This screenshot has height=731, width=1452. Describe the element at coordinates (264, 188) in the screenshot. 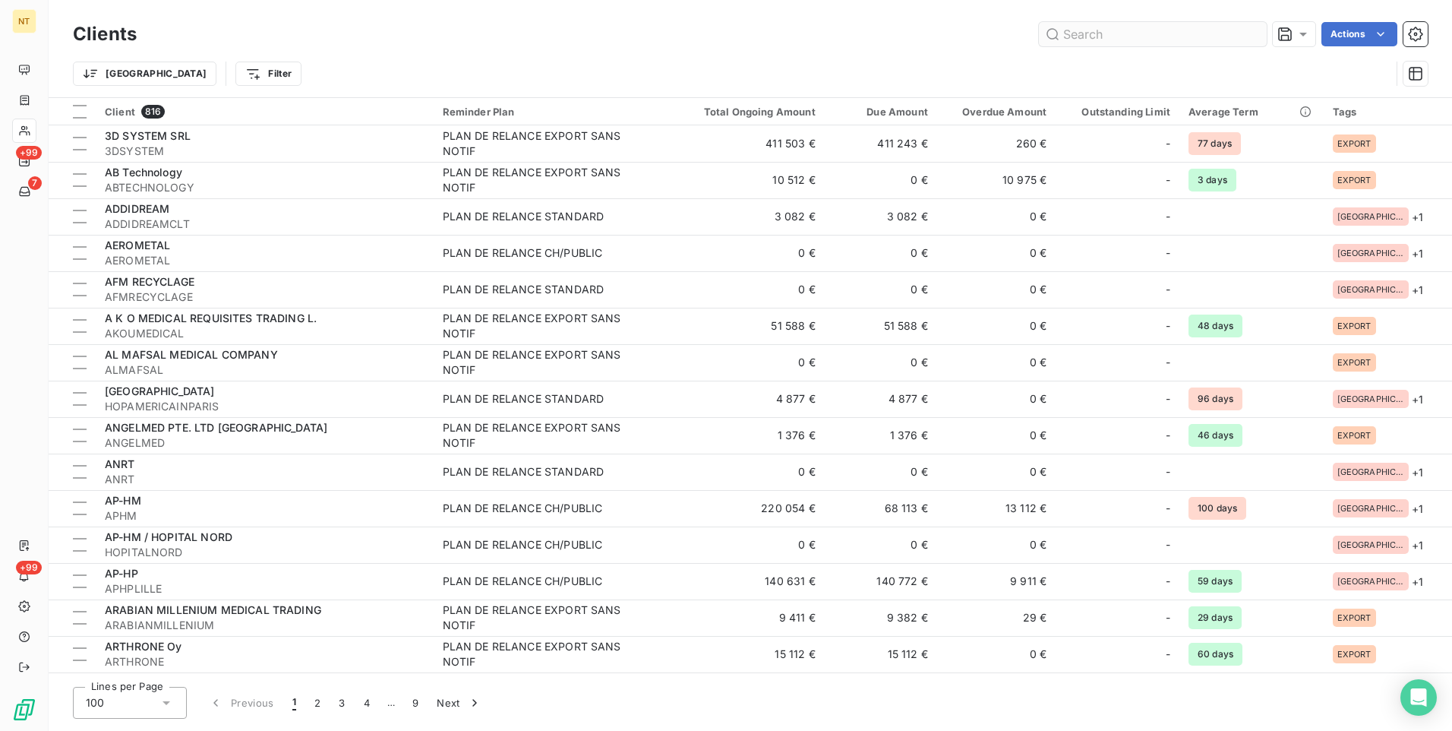

I see `span: ABTECHNOLOGY` at that location.